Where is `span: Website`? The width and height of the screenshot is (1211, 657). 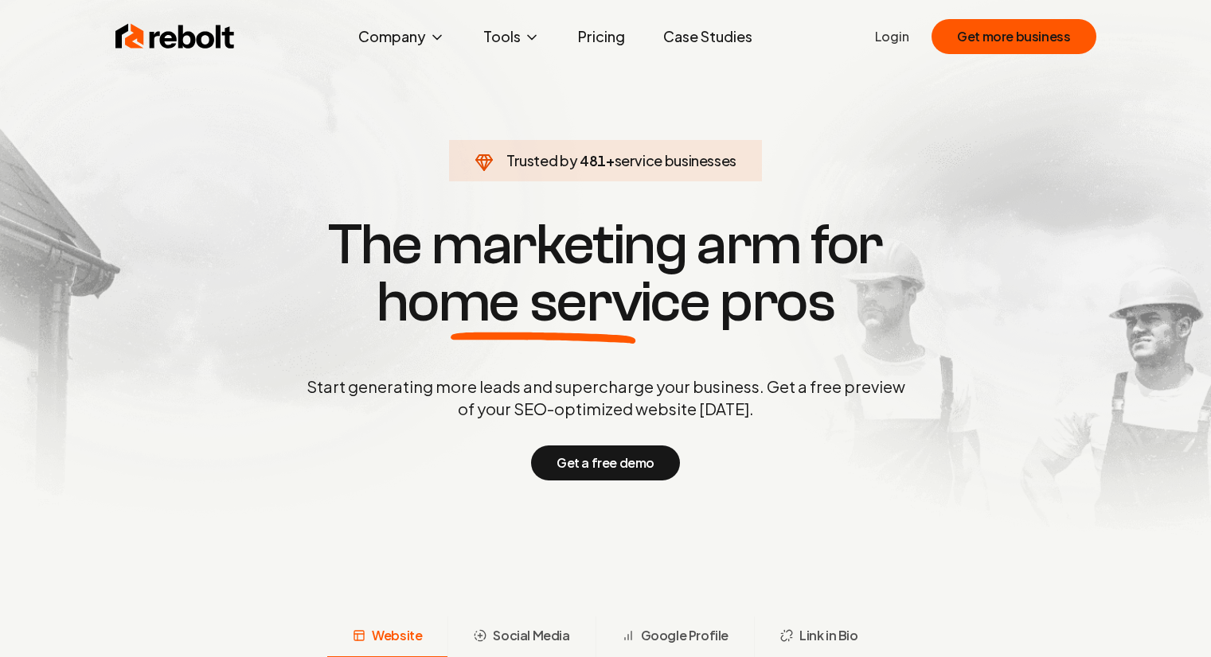
span: Website is located at coordinates (396, 636).